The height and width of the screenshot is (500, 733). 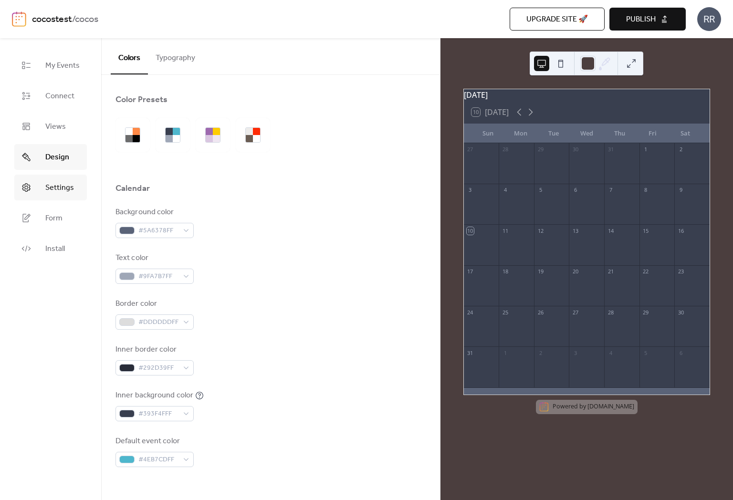 I want to click on div: Thu, so click(x=619, y=134).